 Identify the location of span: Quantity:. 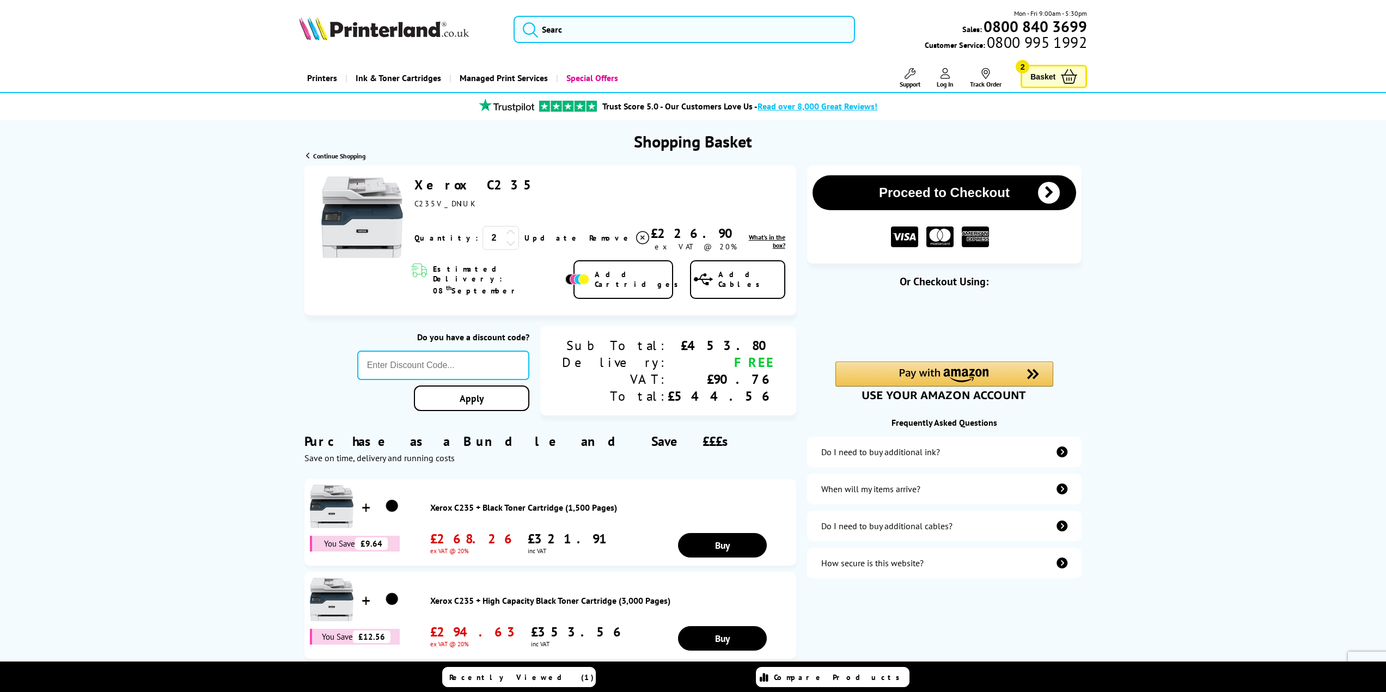
(446, 238).